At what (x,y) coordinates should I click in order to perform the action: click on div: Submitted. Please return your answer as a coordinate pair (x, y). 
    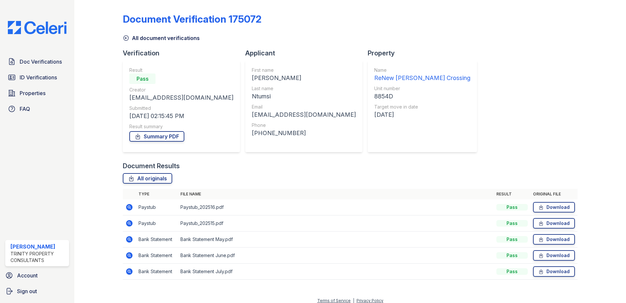
    Looking at the image, I should click on (181, 108).